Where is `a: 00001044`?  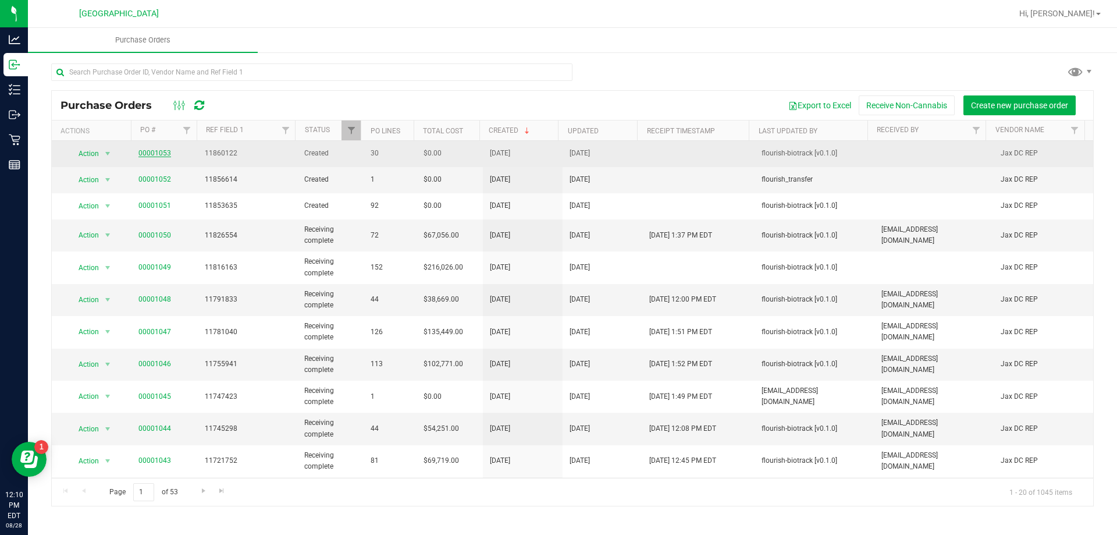 a: 00001044 is located at coordinates (155, 428).